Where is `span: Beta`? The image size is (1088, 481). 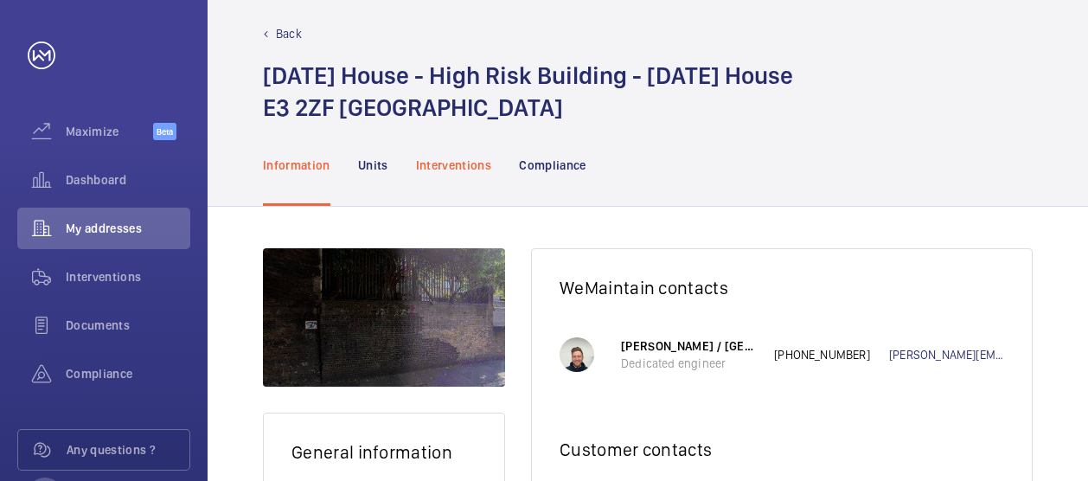
span: Beta is located at coordinates (164, 131).